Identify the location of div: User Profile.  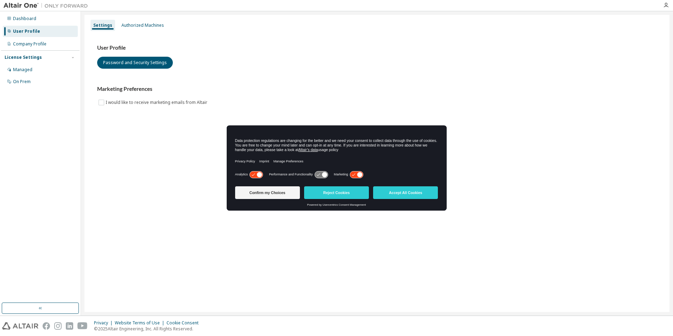
(26, 31).